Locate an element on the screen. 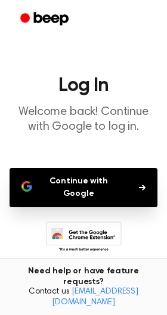 Image resolution: width=167 pixels, height=315 pixels. h1: Log In is located at coordinates (83, 86).